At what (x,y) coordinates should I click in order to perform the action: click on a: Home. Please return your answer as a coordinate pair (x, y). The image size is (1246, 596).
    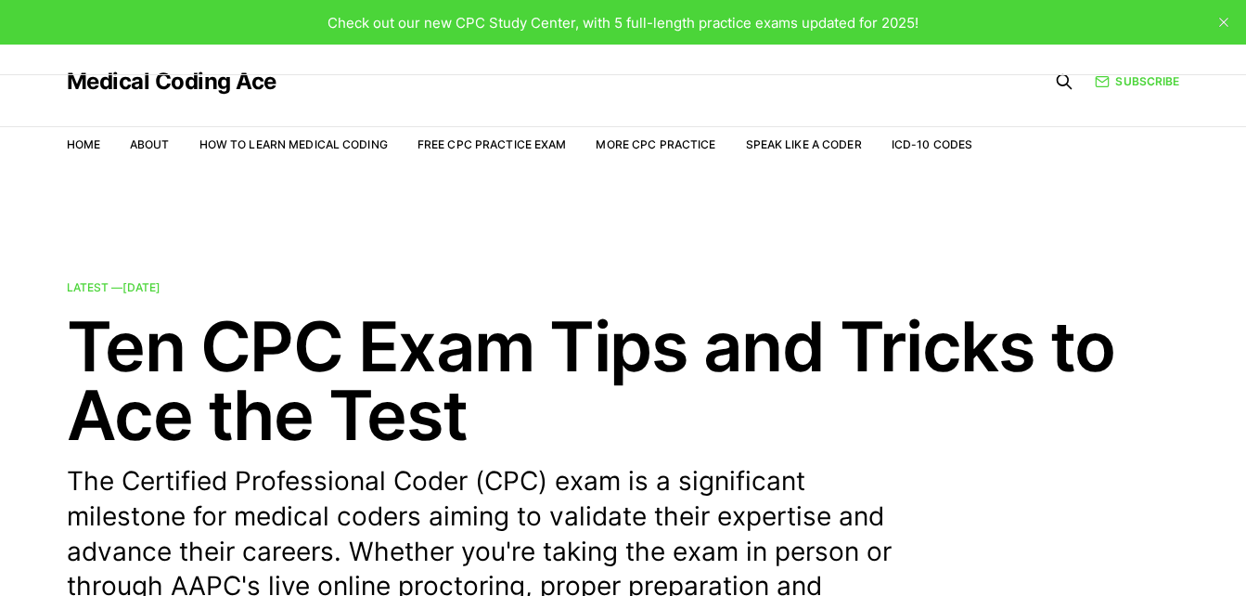
    Looking at the image, I should click on (84, 144).